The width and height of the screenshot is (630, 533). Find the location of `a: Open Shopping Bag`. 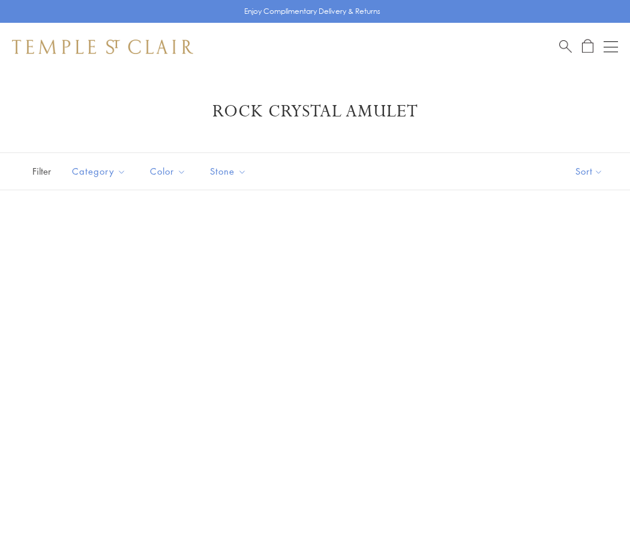

a: Open Shopping Bag is located at coordinates (588, 46).